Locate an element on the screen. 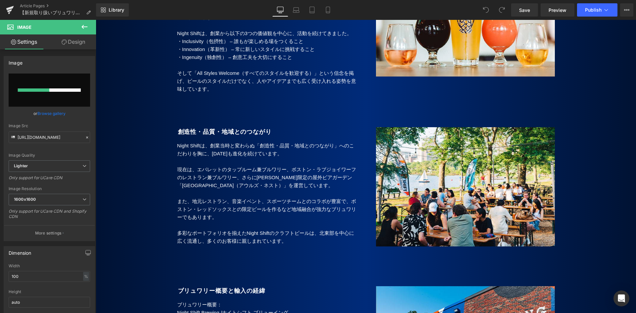  p: 多彩なポートフォリオを揃えたNight Shiftのクラフトビールは、北東部を中心に広く流通し、多くのお客様に親しまれています。 is located at coordinates (171, 217).